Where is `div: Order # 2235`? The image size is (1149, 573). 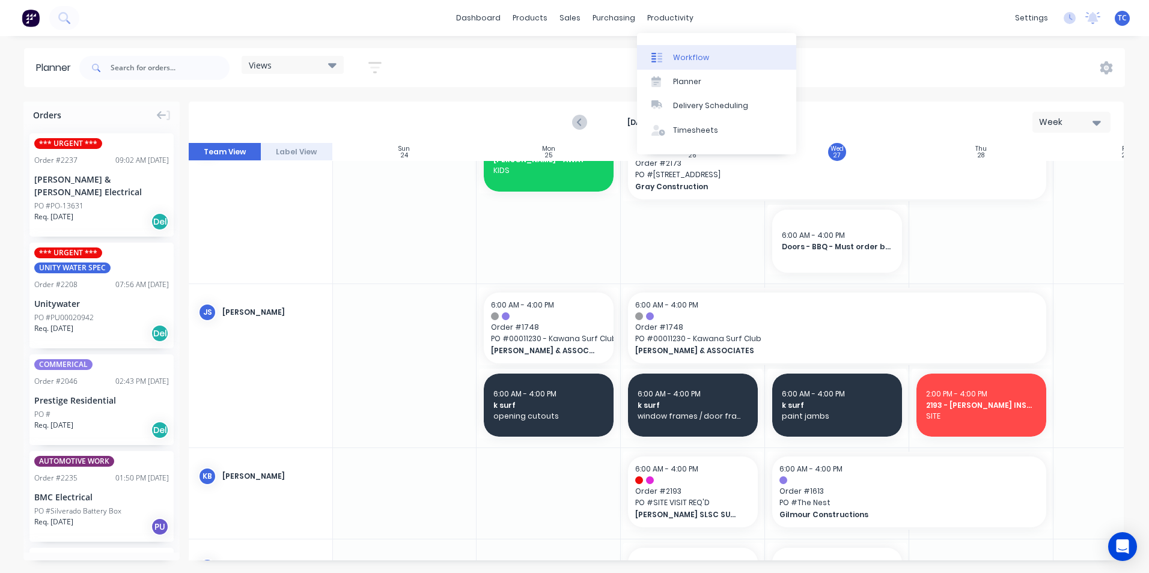 div: Order # 2235 is located at coordinates (56, 478).